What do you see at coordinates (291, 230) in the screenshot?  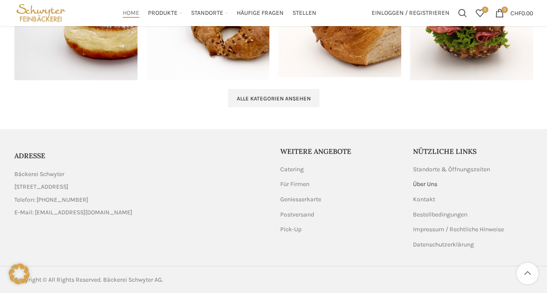 I see `a: Pick-Up` at bounding box center [291, 230].